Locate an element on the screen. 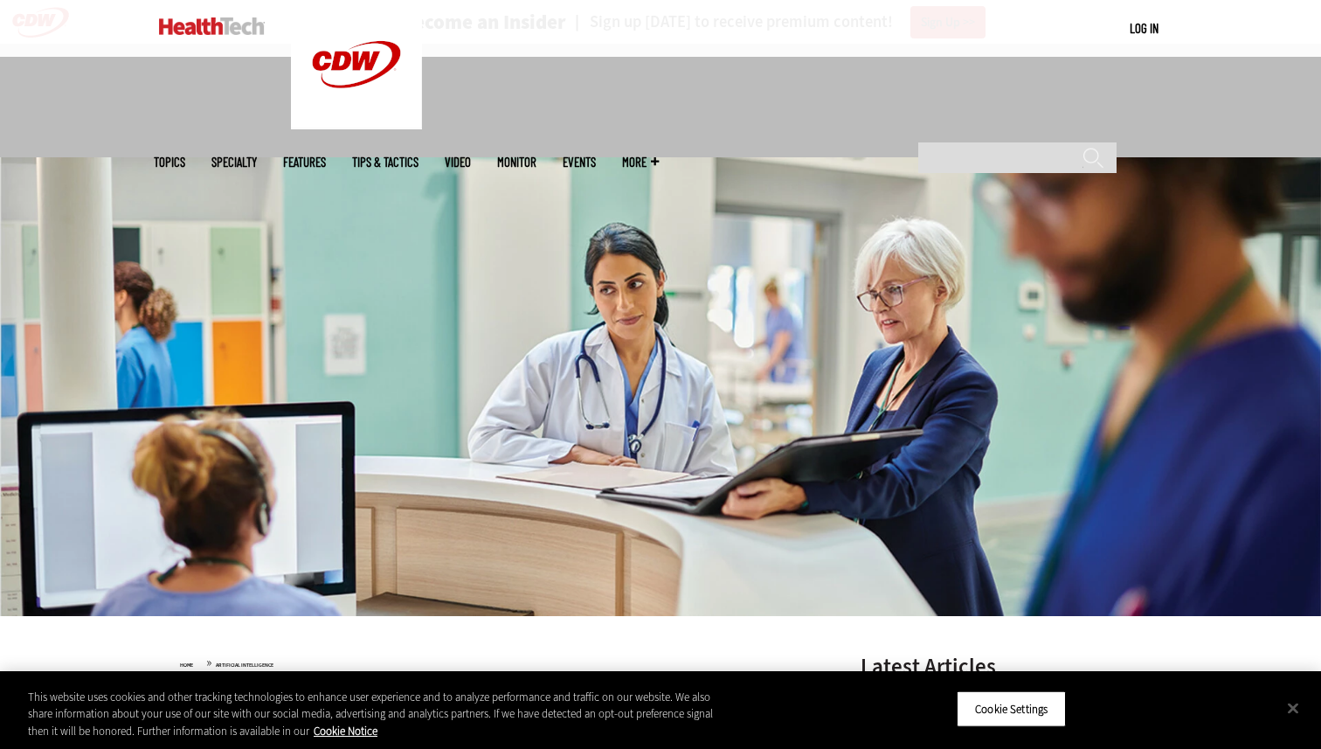 Image resolution: width=1321 pixels, height=749 pixels. h3: Latest Articles is located at coordinates (992, 666).